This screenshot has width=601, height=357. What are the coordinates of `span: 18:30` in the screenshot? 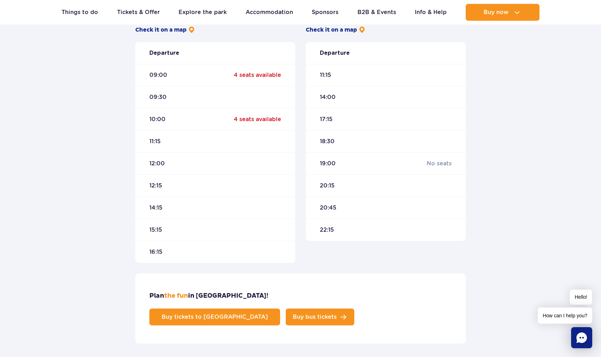 It's located at (327, 142).